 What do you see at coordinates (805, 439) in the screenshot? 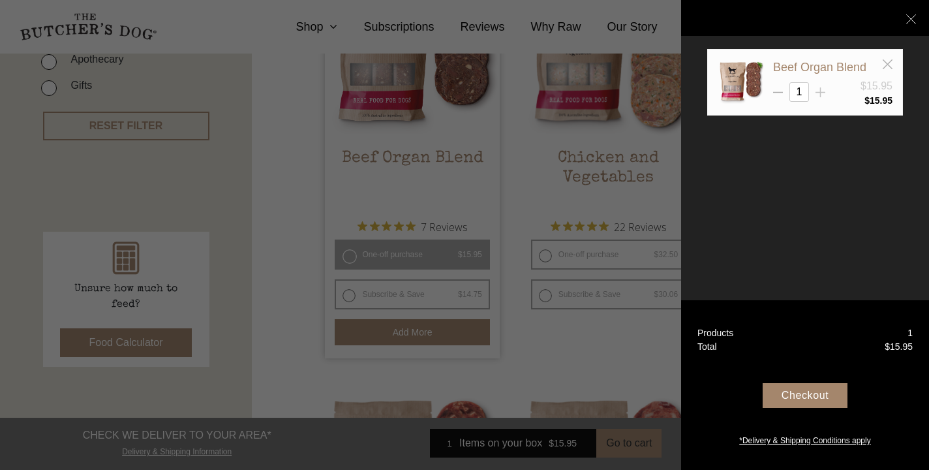
I see `a: *Delivery & Shipping Conditions apply` at bounding box center [805, 439].